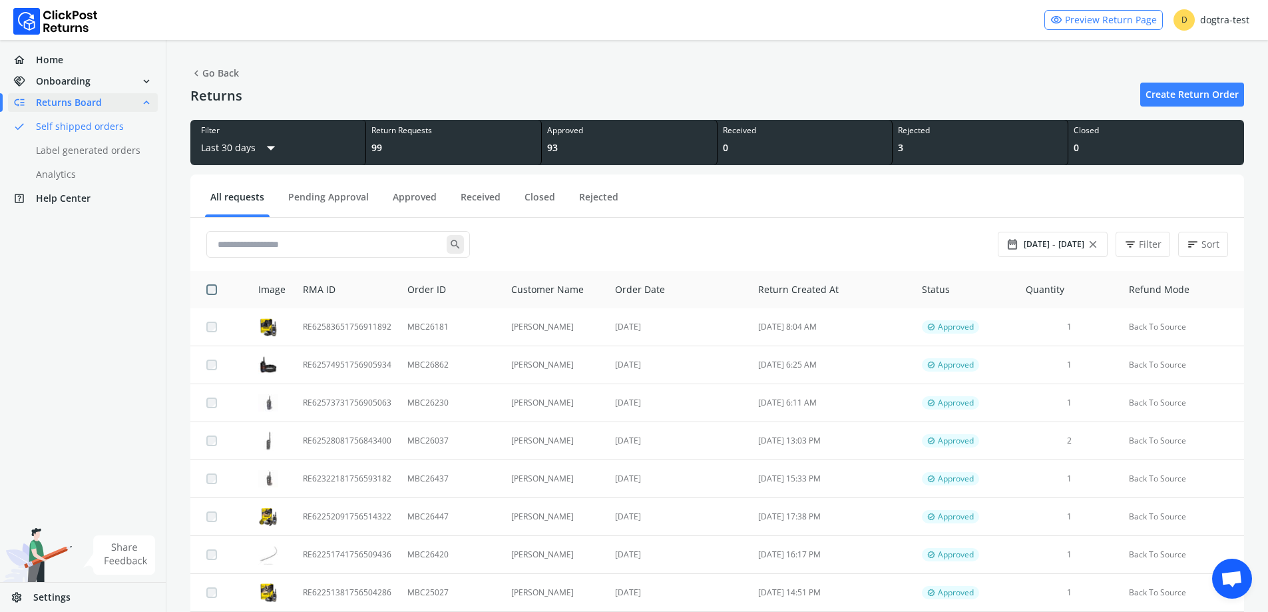  What do you see at coordinates (119, 555) in the screenshot?
I see `img: share feedback` at bounding box center [119, 555].